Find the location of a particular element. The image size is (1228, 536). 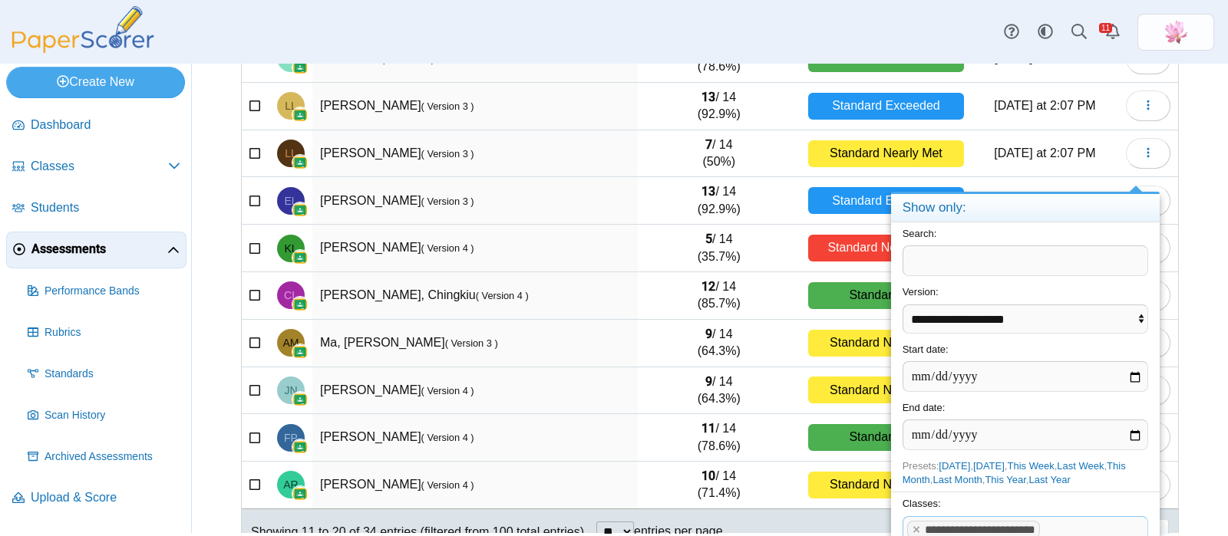

h4: Show only: is located at coordinates (1025, 208).